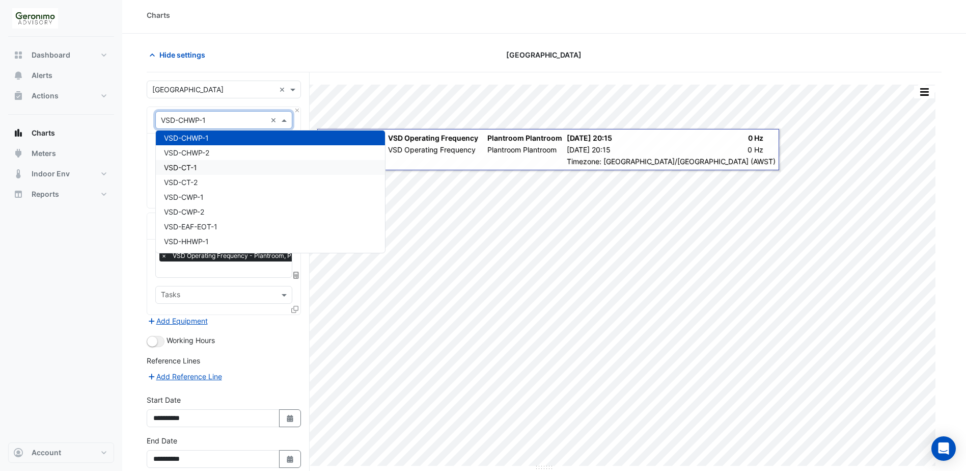  Describe the element at coordinates (296, 275) in the screenshot. I see `span: Choose Function` at that location.